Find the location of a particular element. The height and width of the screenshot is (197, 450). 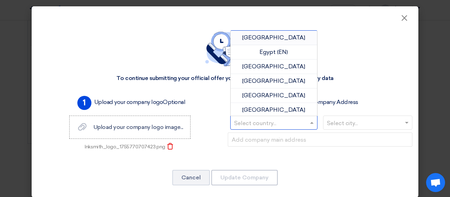

img: empty_state_contact.svg is located at coordinates (225, 49).